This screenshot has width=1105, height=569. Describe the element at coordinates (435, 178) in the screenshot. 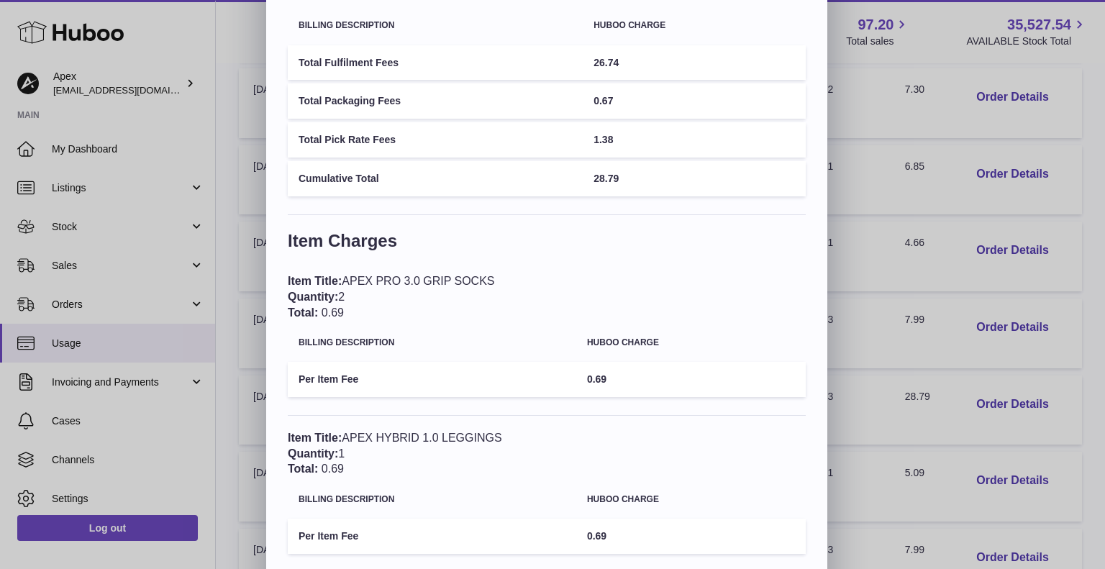

I see `td: Cumulative Total` at that location.